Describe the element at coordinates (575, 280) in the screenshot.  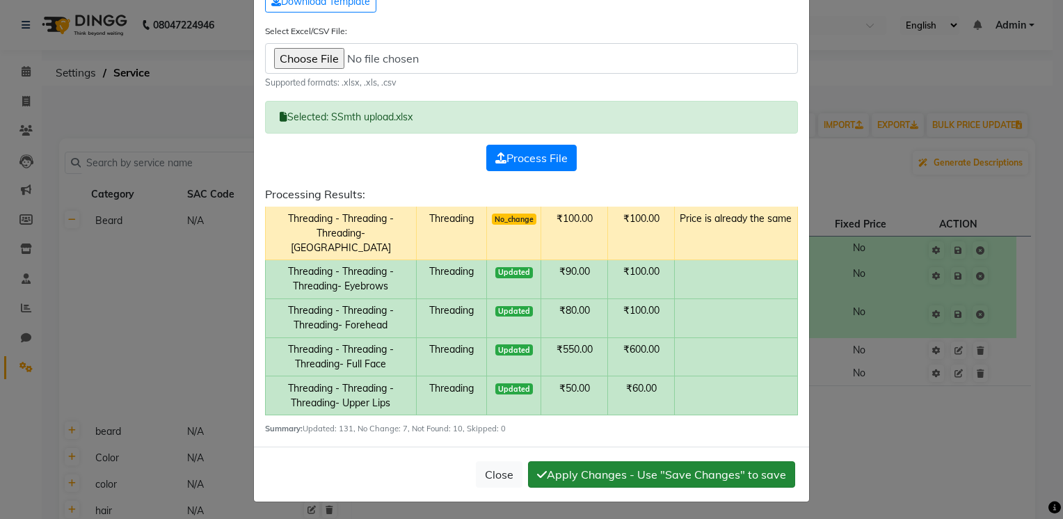
I see `td: ₹90.00` at that location.